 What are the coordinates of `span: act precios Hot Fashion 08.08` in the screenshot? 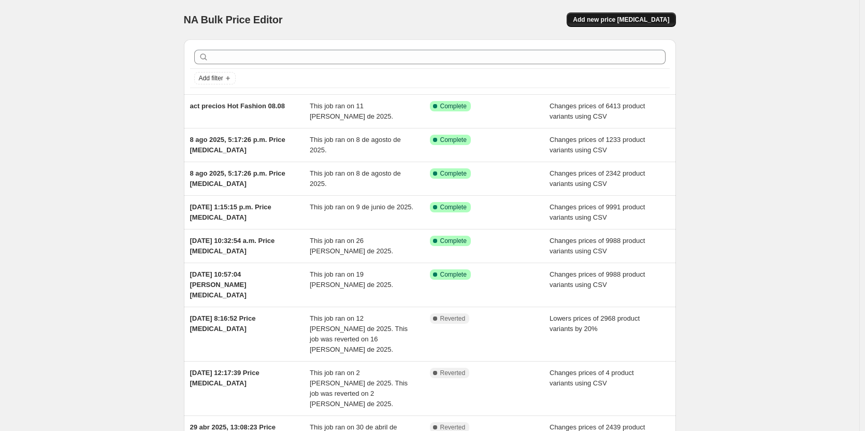 It's located at (238, 106).